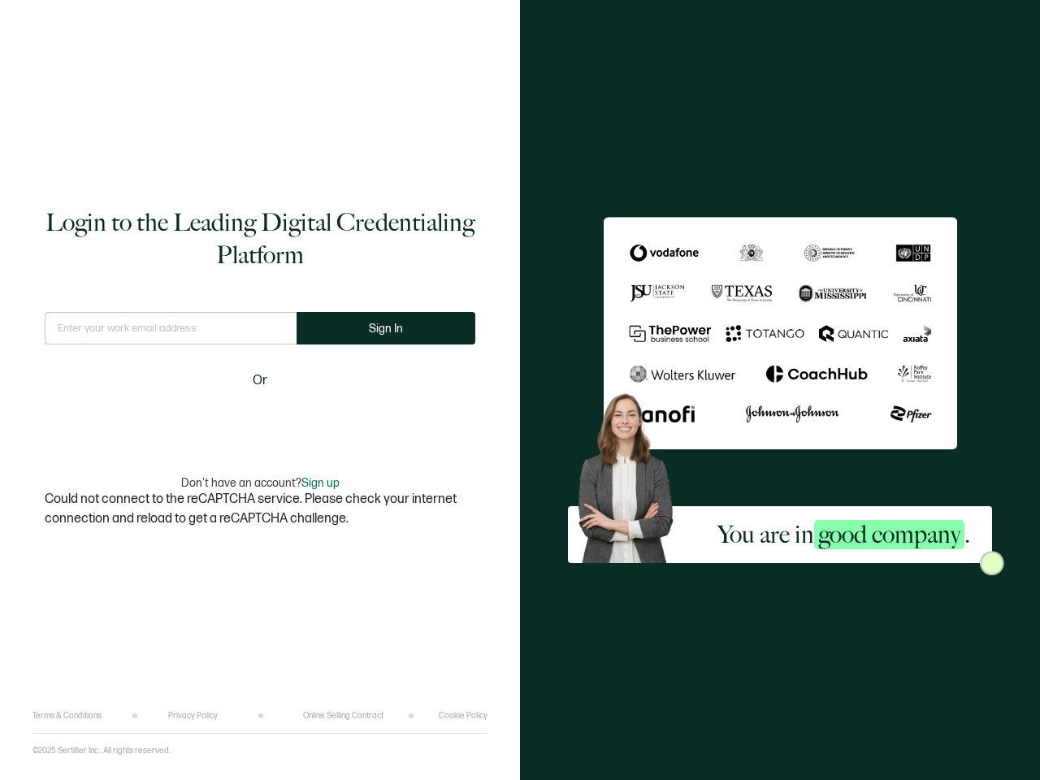 The image size is (1040, 780). I want to click on a: Cookie Policy, so click(463, 716).